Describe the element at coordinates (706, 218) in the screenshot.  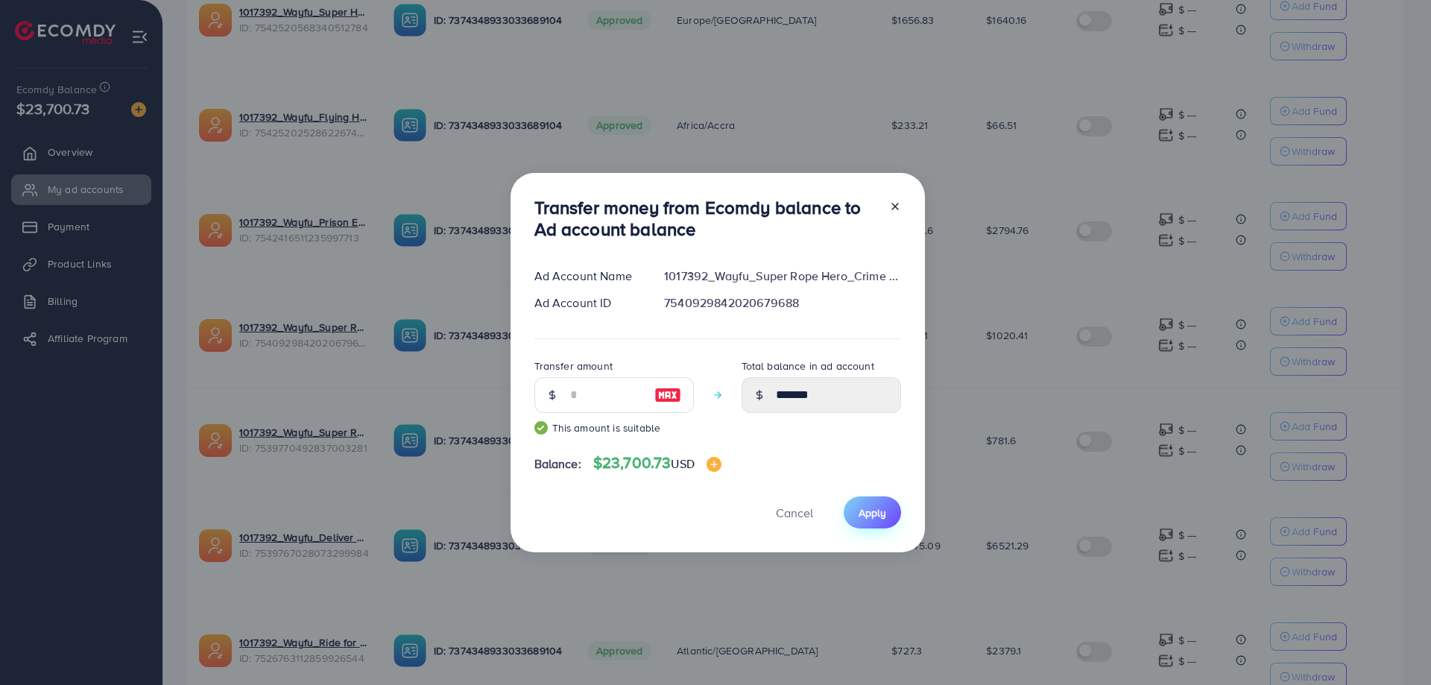
I see `h3: Transfer money from Ecomdy balance to Ad account balance` at that location.